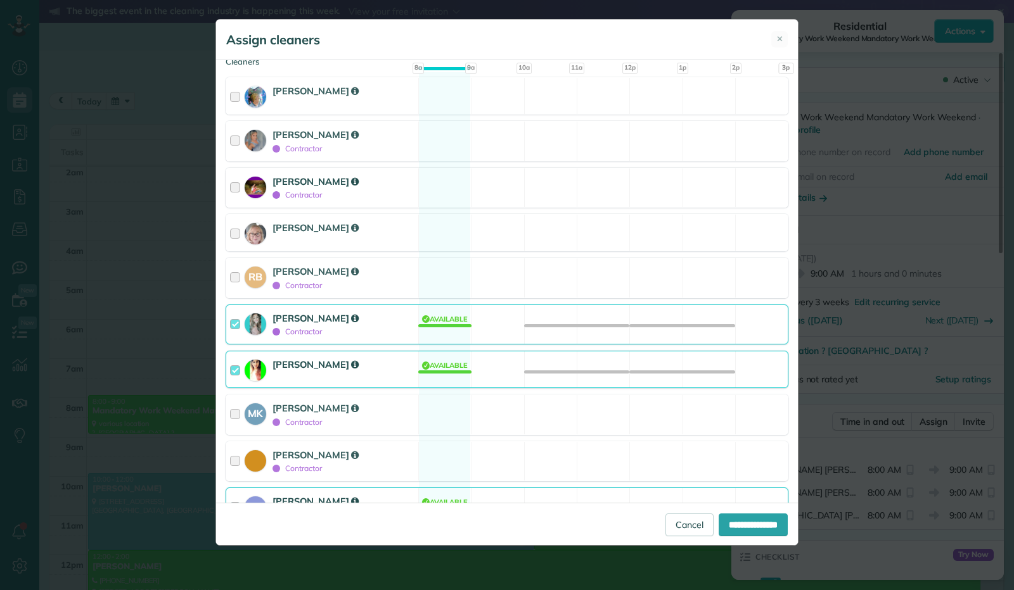  I want to click on strong: RB, so click(255, 276).